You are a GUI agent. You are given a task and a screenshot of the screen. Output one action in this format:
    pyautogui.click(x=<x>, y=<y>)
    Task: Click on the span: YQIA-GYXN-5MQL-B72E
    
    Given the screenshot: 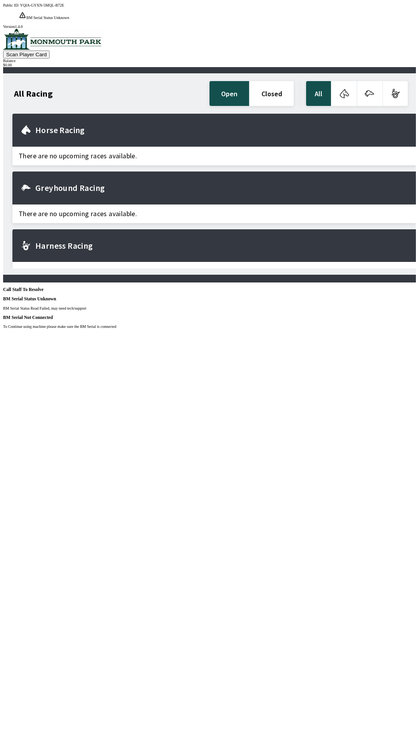 What is the action you would take?
    pyautogui.click(x=42, y=5)
    